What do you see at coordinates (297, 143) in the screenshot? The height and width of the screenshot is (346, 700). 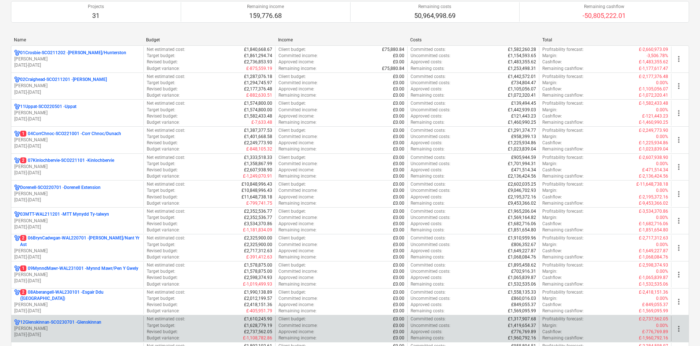 I see `p: Approved income :` at bounding box center [297, 143].